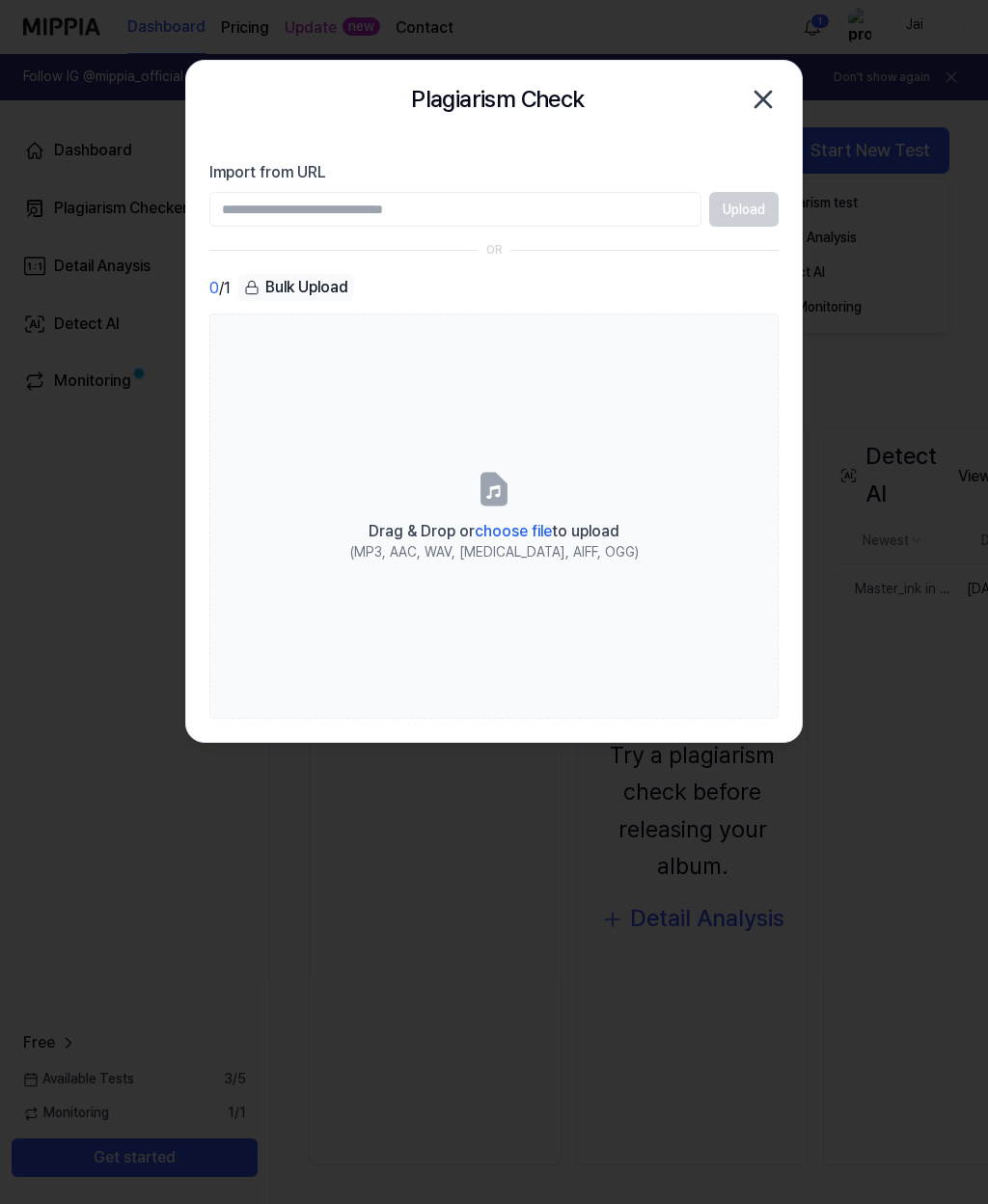 The width and height of the screenshot is (988, 1204). Describe the element at coordinates (220, 287) in the screenshot. I see `div: / 1` at that location.